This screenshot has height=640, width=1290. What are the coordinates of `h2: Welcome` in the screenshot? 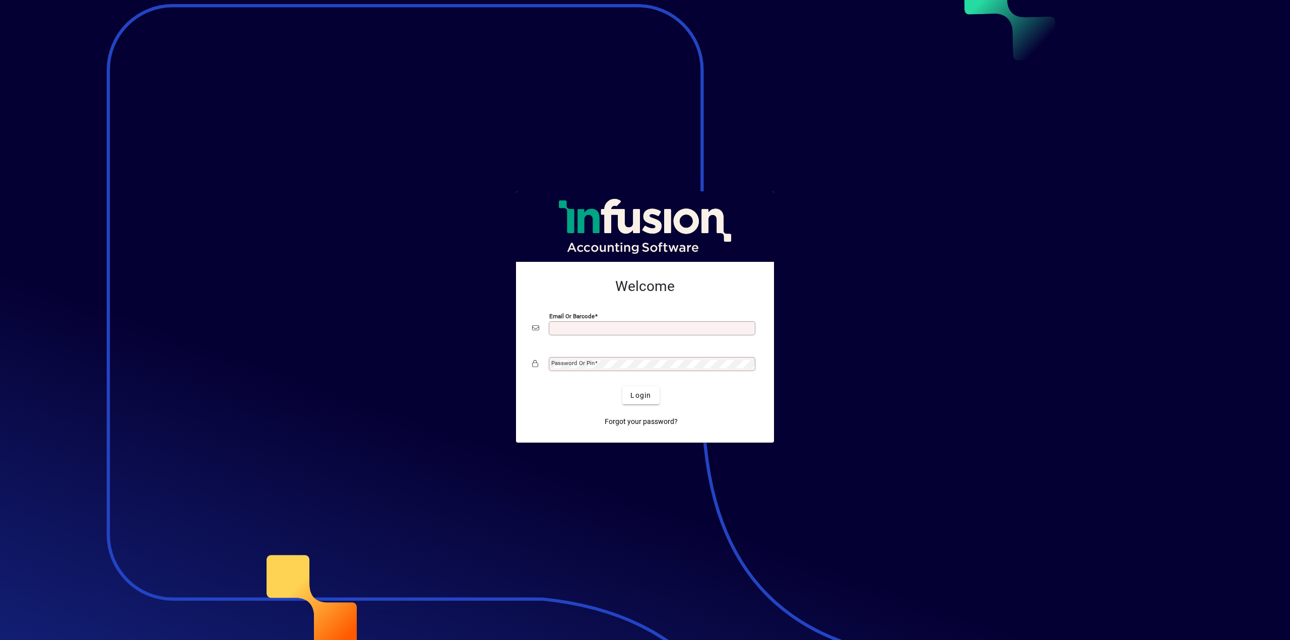 It's located at (645, 287).